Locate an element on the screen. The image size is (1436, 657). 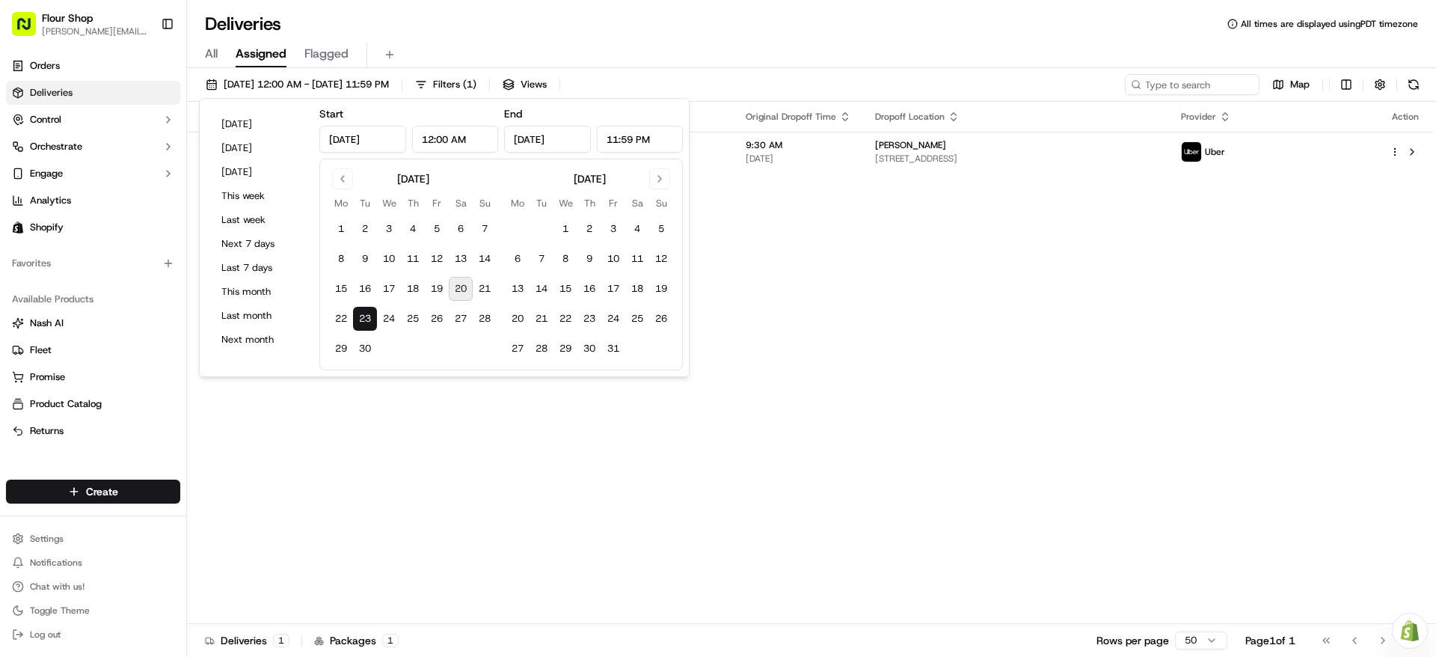
span: Notifications is located at coordinates (56, 562).